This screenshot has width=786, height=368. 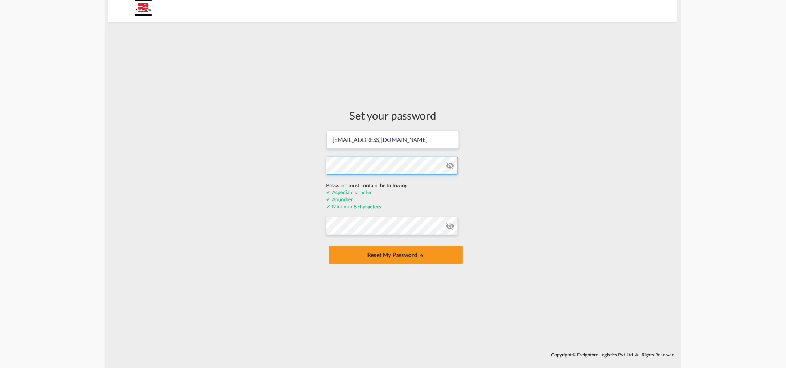 I want to click on div: Minimum, so click(x=393, y=207).